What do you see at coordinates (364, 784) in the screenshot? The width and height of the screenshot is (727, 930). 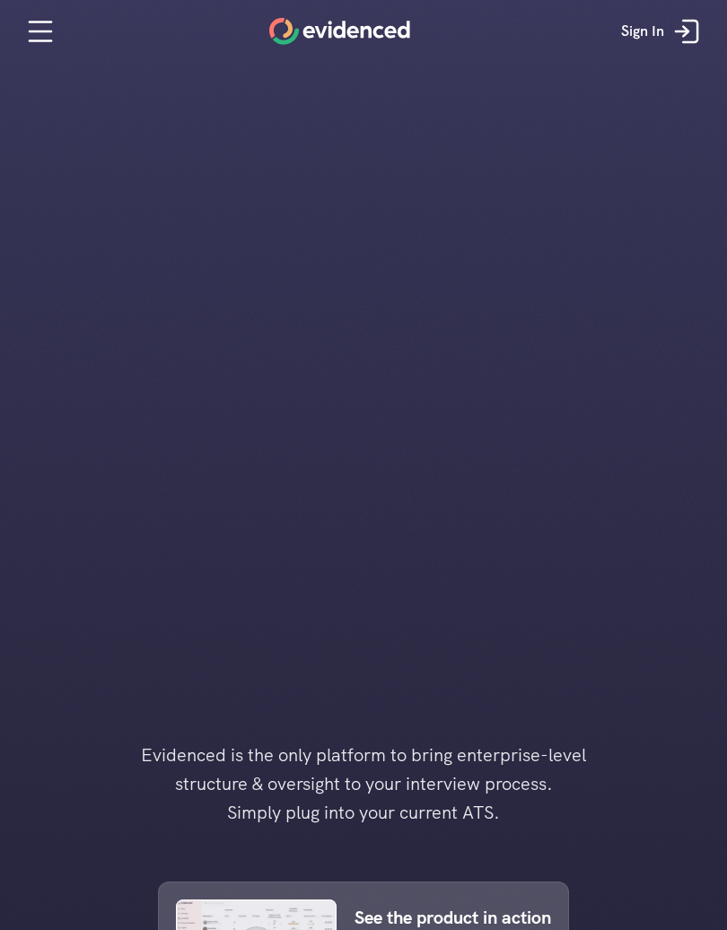 I see `h4: Evidenced is the only platform to bring enterprise-level structure & oversight to your interview ...` at bounding box center [364, 784].